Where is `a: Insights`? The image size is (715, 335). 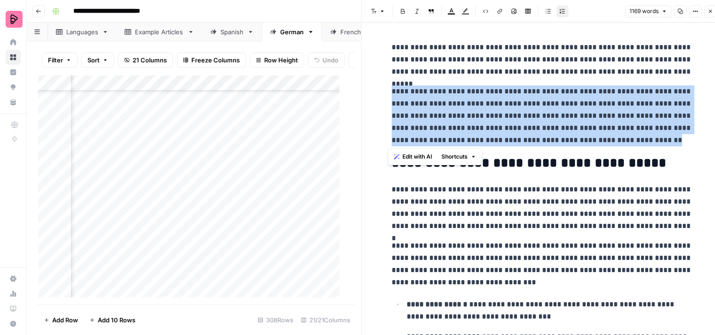
a: Insights is located at coordinates (13, 72).